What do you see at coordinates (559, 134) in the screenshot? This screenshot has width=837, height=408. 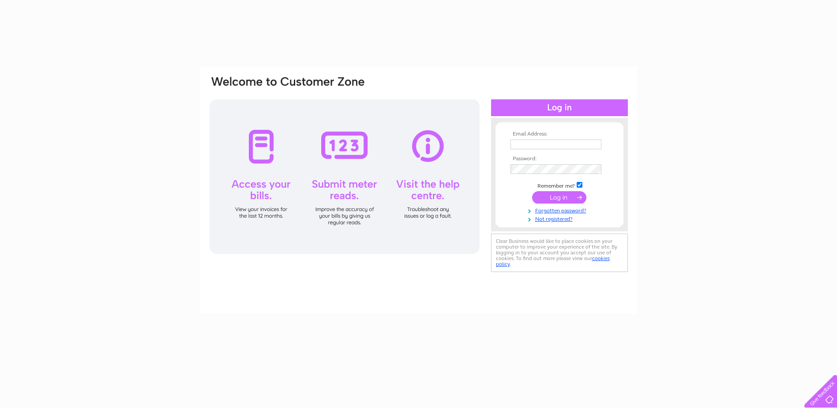 I see `th: Email Address:` at bounding box center [559, 134].